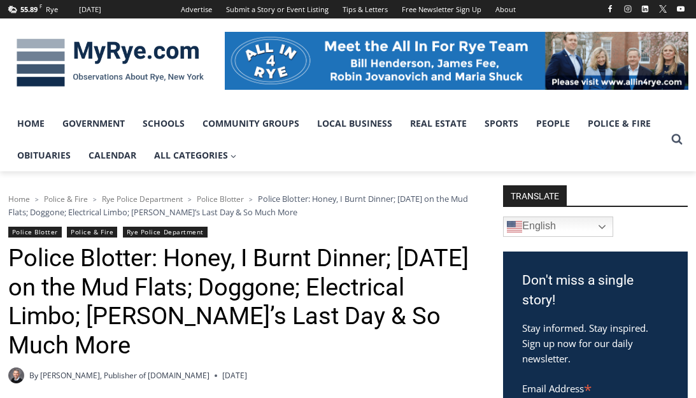 The image size is (696, 398). What do you see at coordinates (142, 199) in the screenshot?
I see `span: Rye Police Department` at bounding box center [142, 199].